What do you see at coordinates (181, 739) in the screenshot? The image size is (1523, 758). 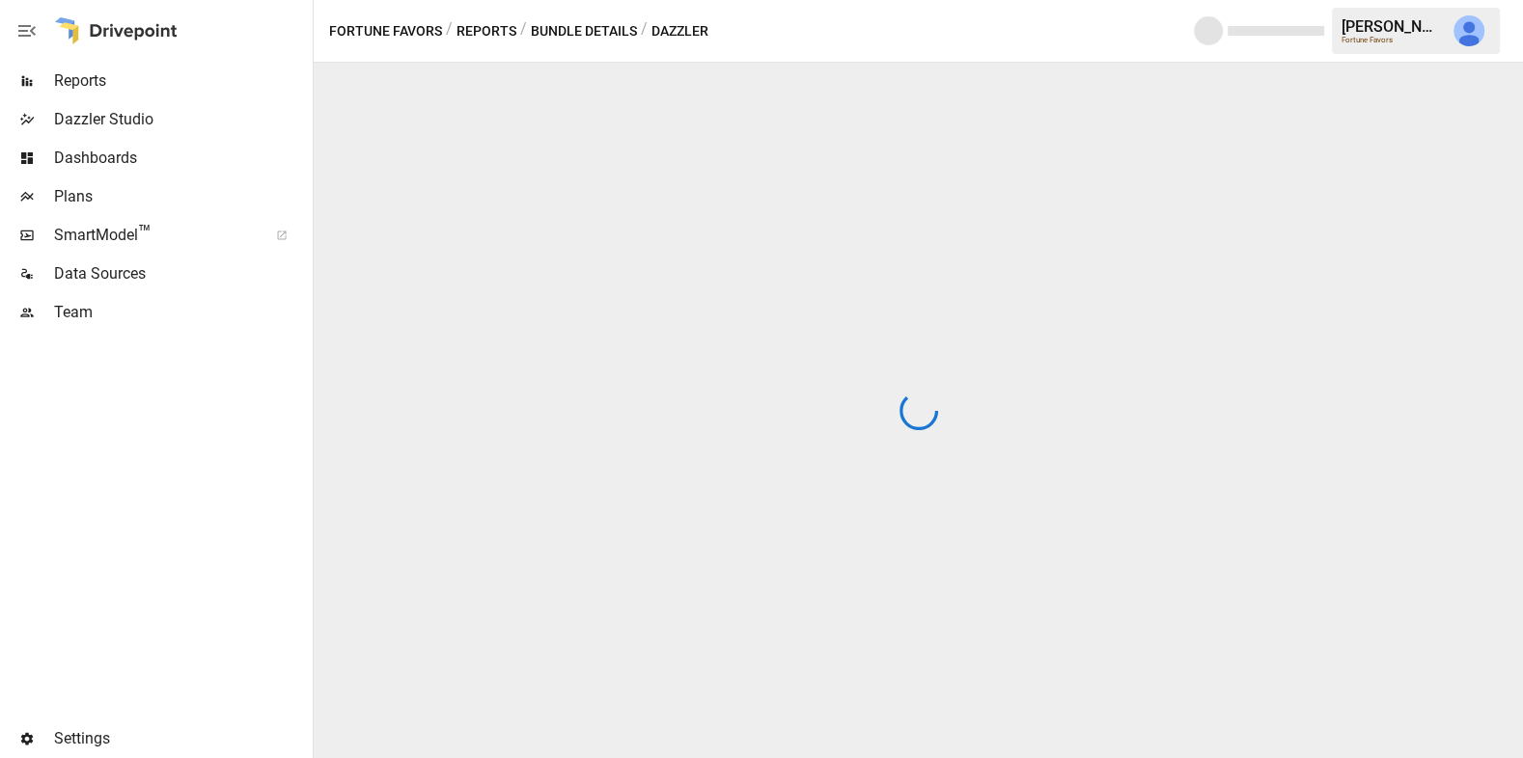 I see `span: Settings` at bounding box center [181, 739].